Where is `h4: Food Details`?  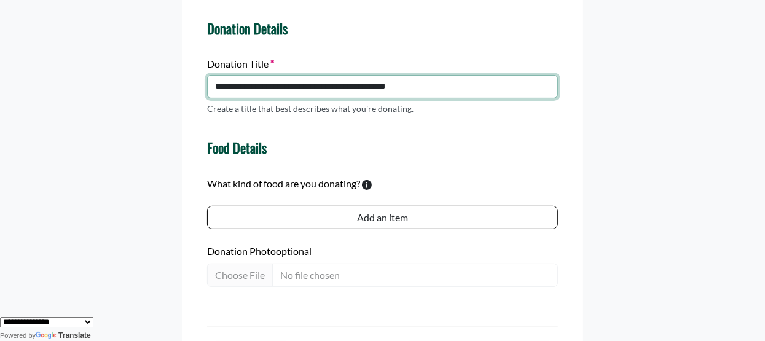 h4: Food Details is located at coordinates (237, 147).